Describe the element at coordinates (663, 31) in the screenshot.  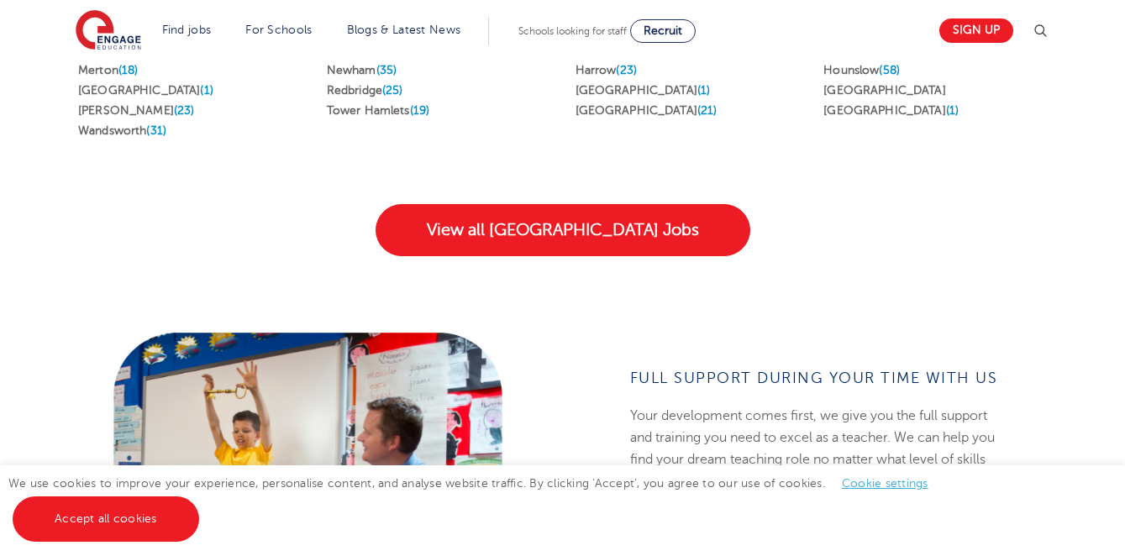
I see `a: Recruit` at that location.